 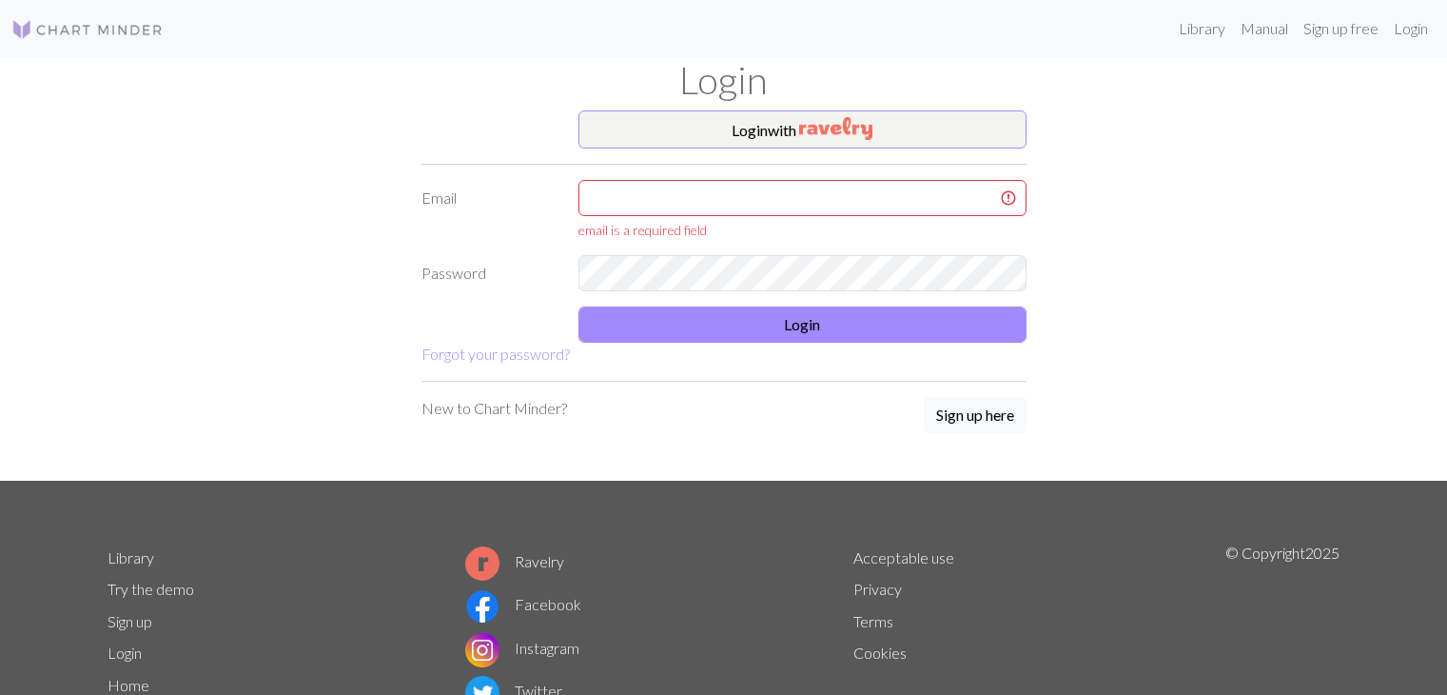 What do you see at coordinates (523, 603) in the screenshot?
I see `a: Facebook` at bounding box center [523, 603].